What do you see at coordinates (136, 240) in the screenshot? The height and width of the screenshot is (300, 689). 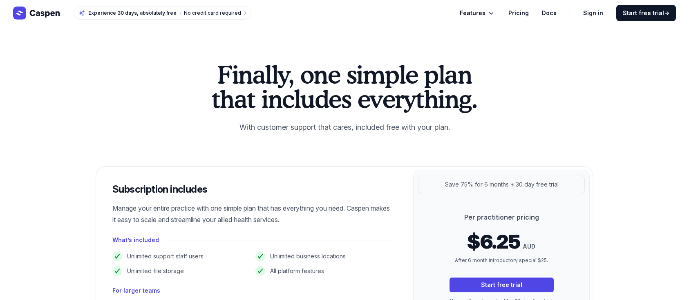 I see `h4: What’s included` at bounding box center [136, 240].